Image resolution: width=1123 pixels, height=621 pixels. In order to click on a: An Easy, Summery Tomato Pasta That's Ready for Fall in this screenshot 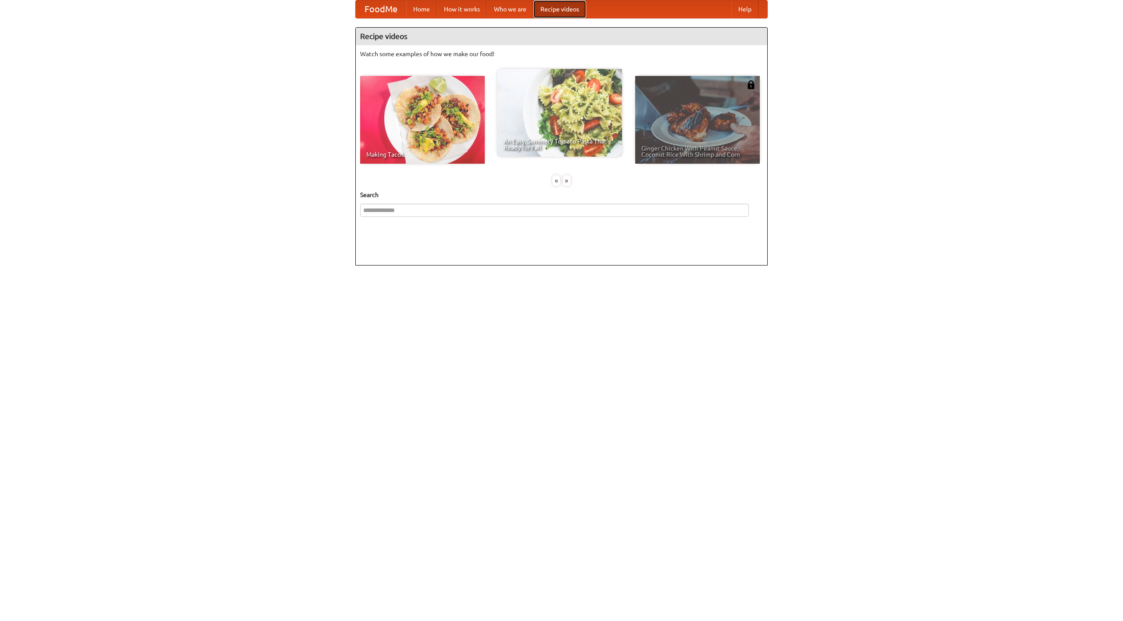, I will do `click(560, 113)`.